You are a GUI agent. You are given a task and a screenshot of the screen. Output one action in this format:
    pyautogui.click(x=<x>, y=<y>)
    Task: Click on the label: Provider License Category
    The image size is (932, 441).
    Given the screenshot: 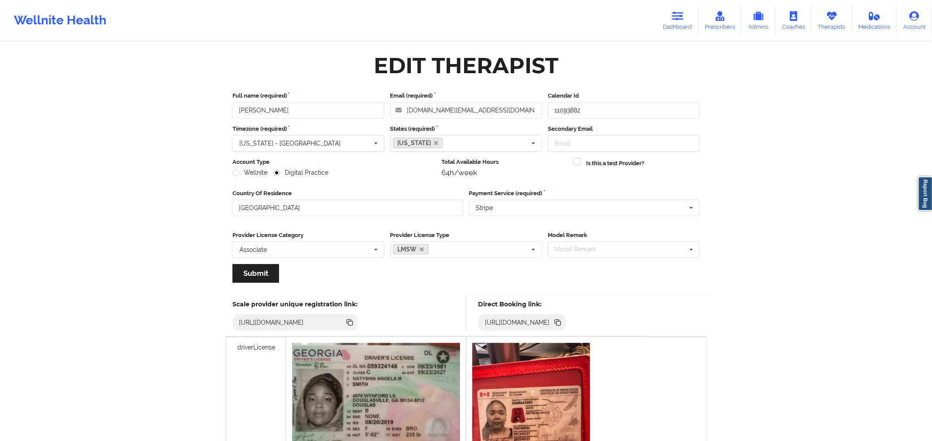 What is the action you would take?
    pyautogui.click(x=308, y=236)
    